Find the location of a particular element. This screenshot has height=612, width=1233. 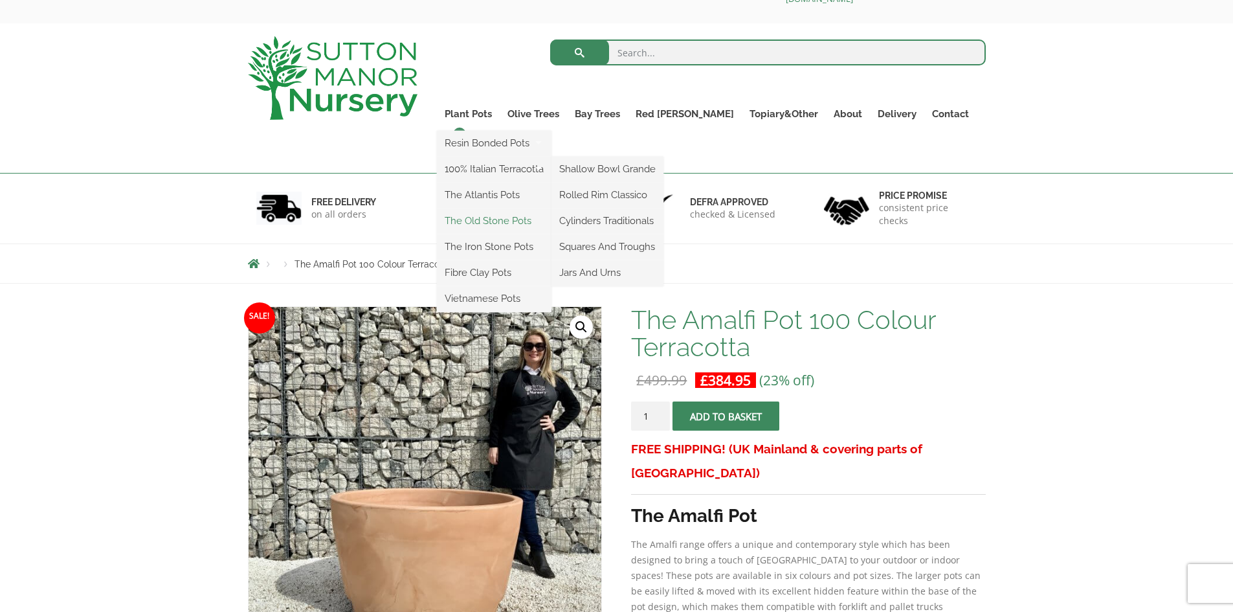

a: Resin Bonded Pots is located at coordinates (494, 143).